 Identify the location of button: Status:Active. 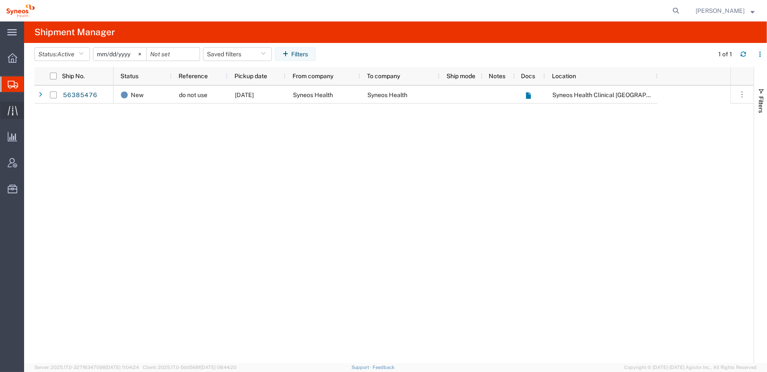
(62, 54).